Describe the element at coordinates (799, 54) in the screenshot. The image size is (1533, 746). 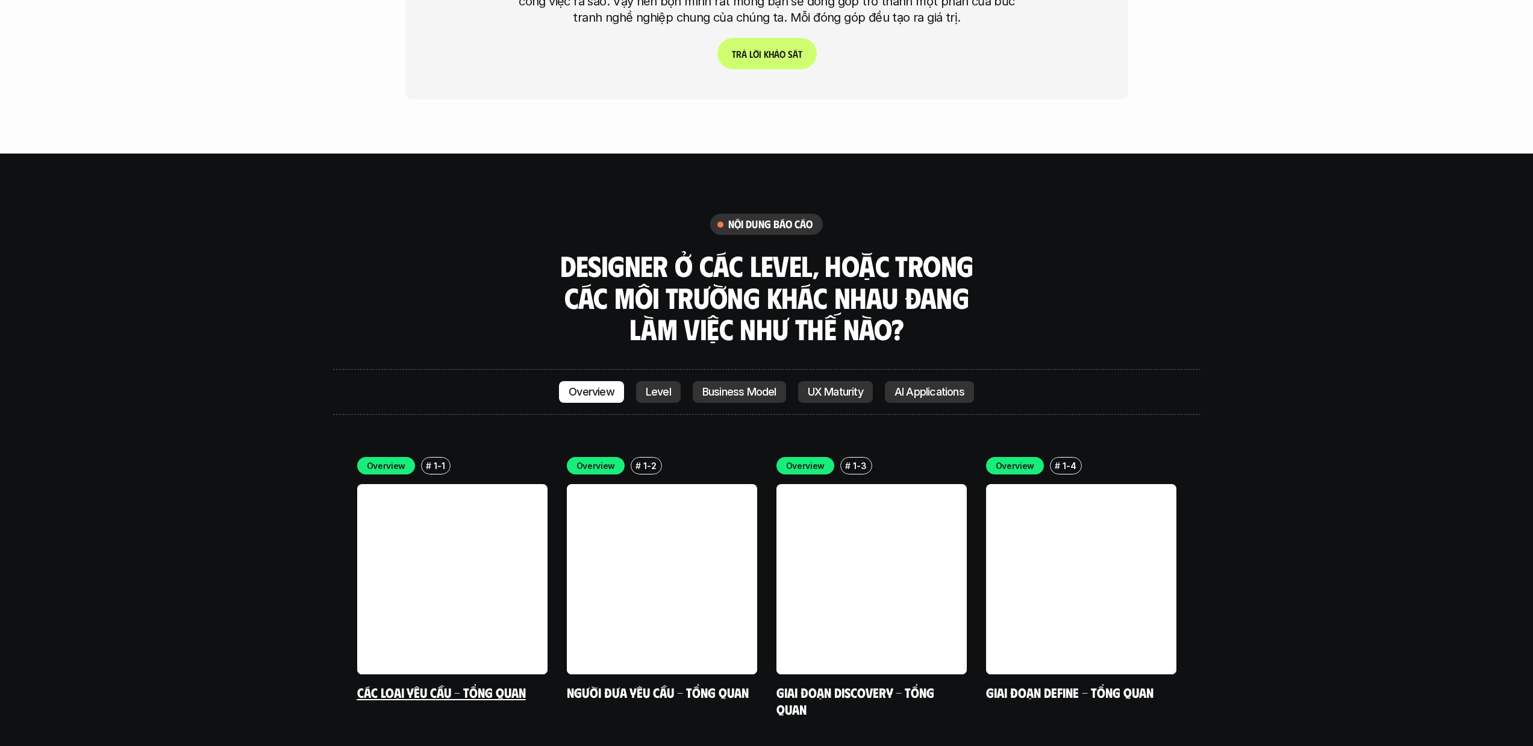
I see `span: t` at that location.